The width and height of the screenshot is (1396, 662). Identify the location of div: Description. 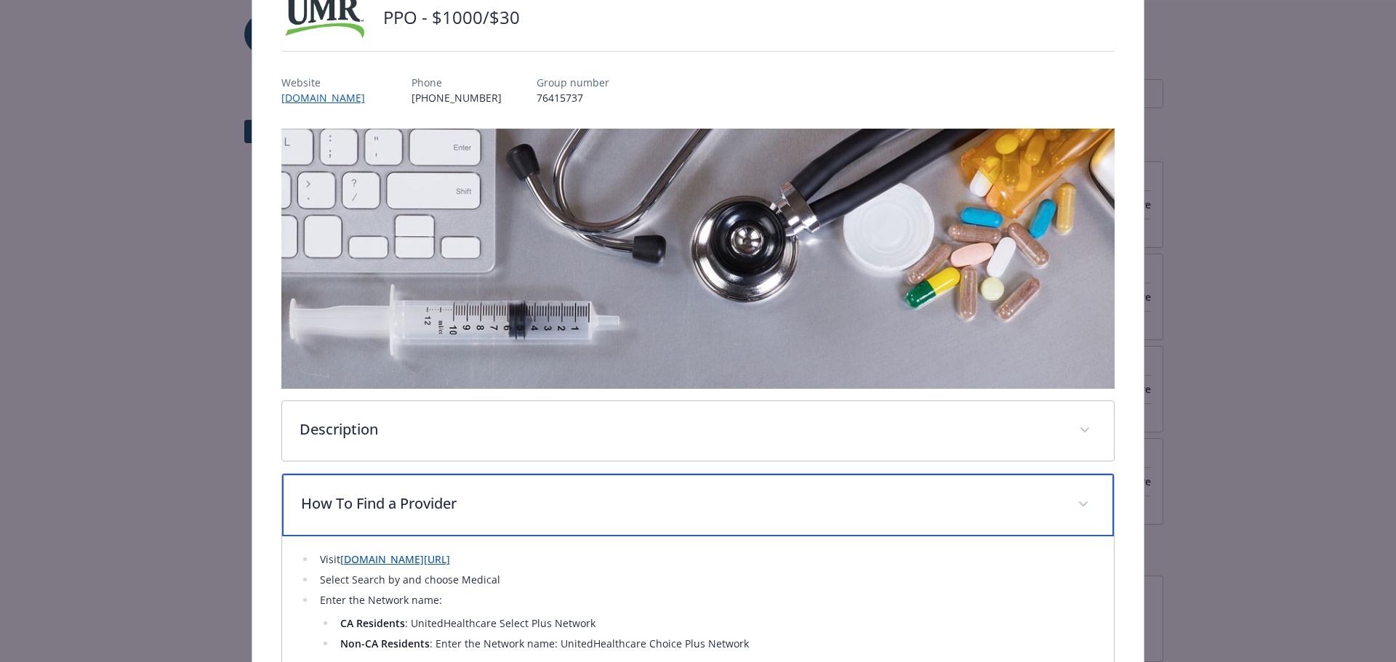
(698, 431).